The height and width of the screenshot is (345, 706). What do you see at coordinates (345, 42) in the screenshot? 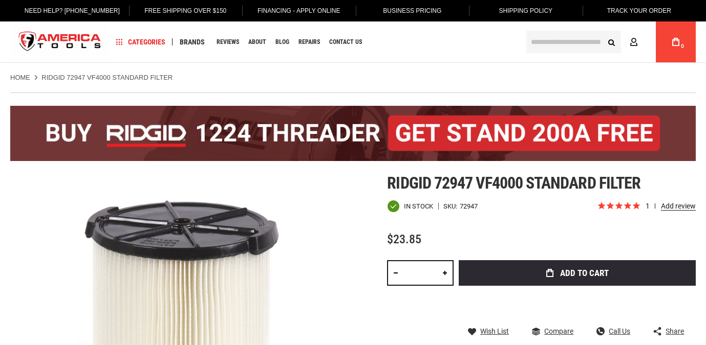
I see `span: Contact Us` at bounding box center [345, 42].